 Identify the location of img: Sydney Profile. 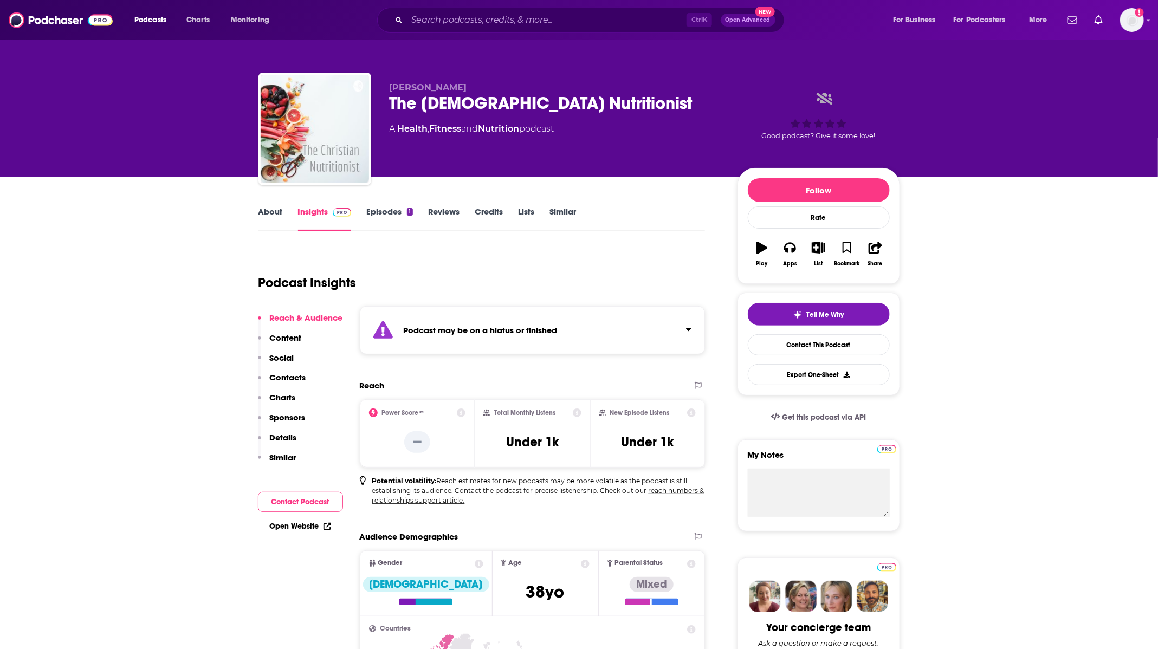
(765, 596).